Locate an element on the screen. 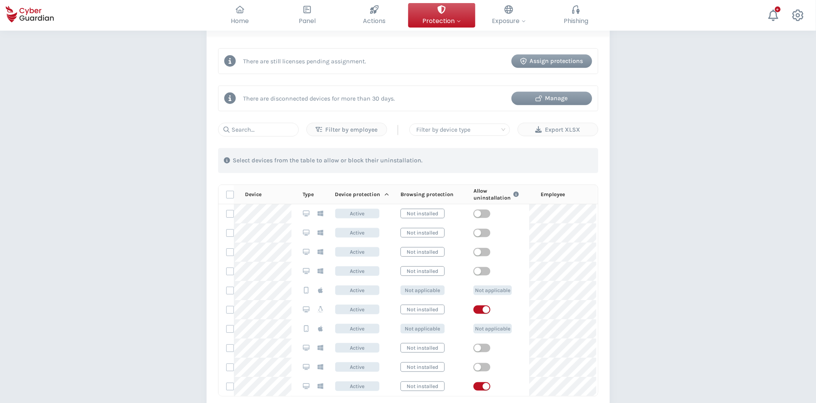 Image resolution: width=816 pixels, height=403 pixels. div: Filter by employee is located at coordinates (347, 130).